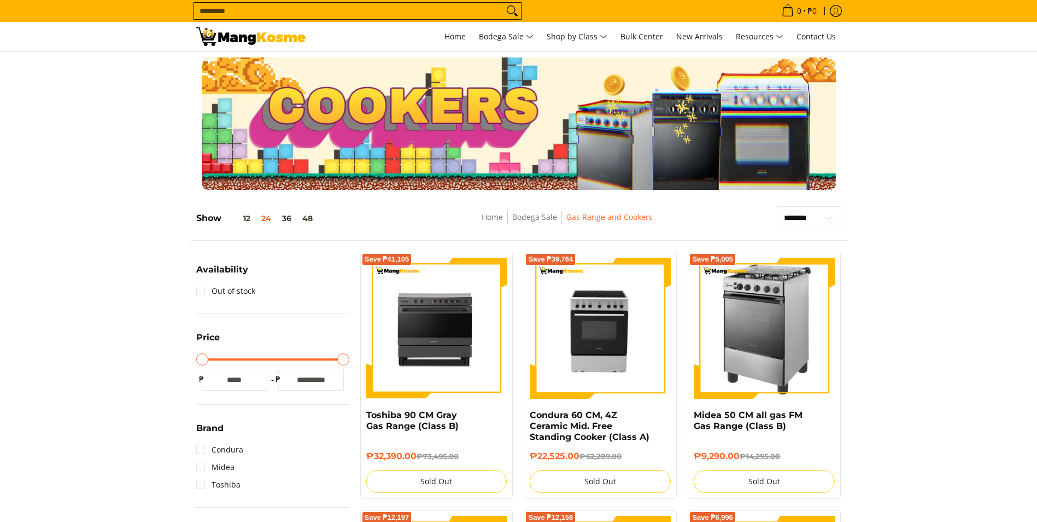  Describe the element at coordinates (551, 259) in the screenshot. I see `span: Save ₱39,764` at that location.